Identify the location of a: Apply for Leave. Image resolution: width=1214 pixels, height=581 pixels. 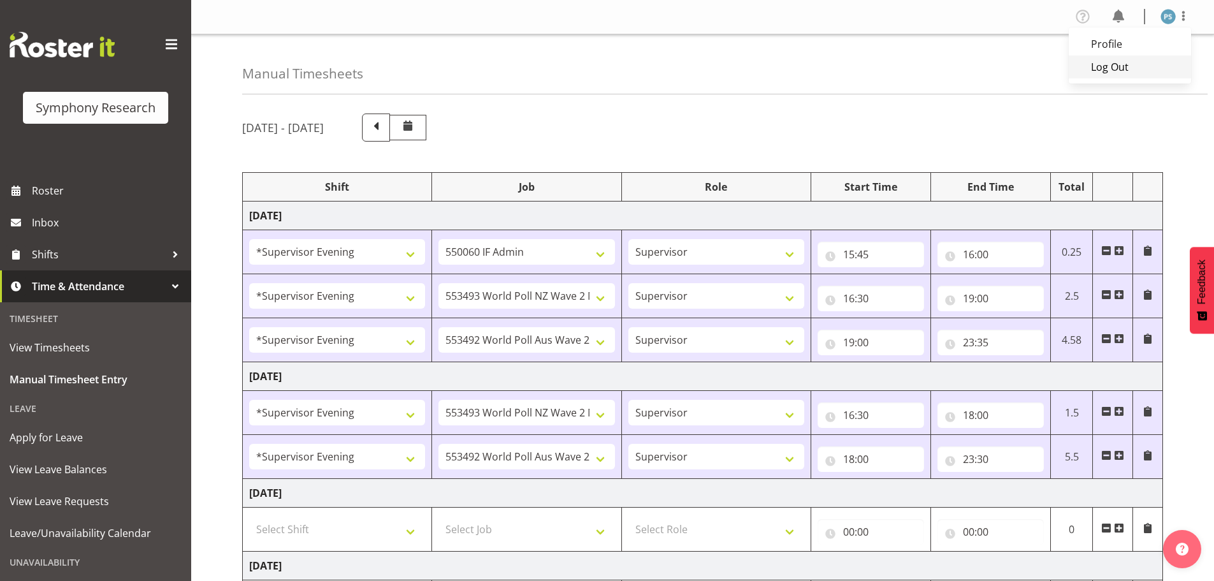
(96, 437).